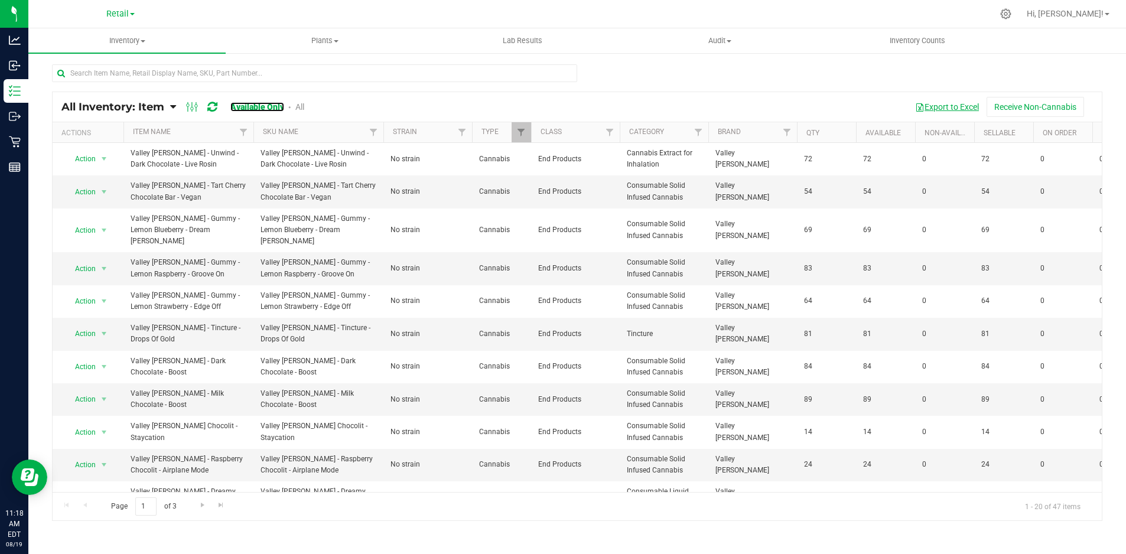 This screenshot has width=1126, height=554. I want to click on span: Lab Results, so click(522, 41).